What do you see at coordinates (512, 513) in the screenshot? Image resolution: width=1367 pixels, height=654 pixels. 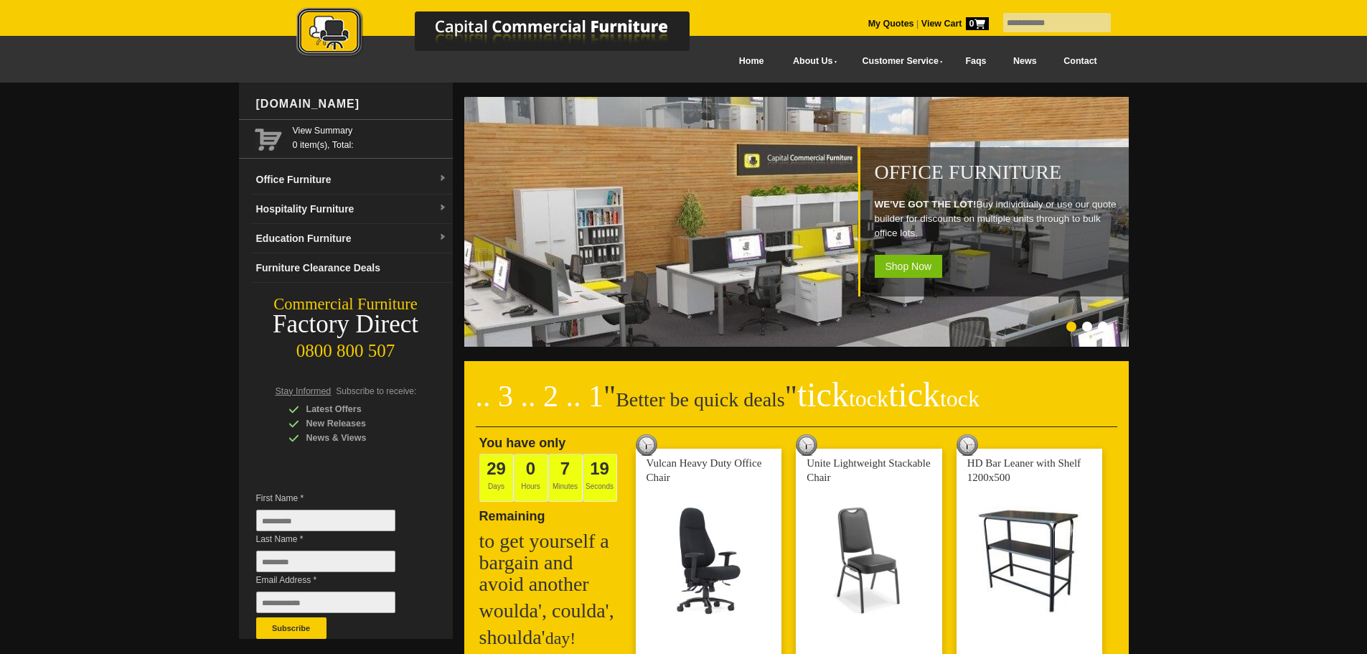 I see `span: Remaining` at bounding box center [512, 513].